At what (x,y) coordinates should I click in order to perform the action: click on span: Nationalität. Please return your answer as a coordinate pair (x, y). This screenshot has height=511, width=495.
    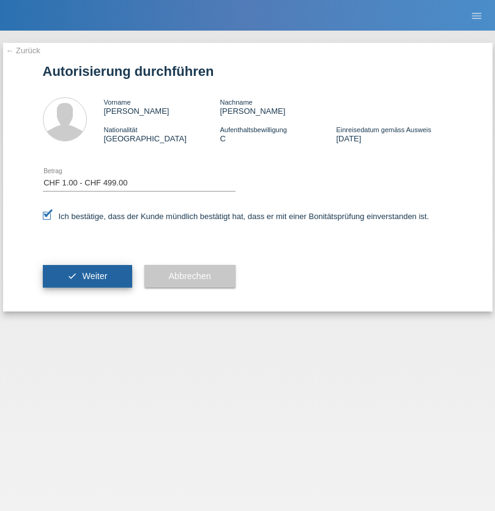
    Looking at the image, I should click on (120, 130).